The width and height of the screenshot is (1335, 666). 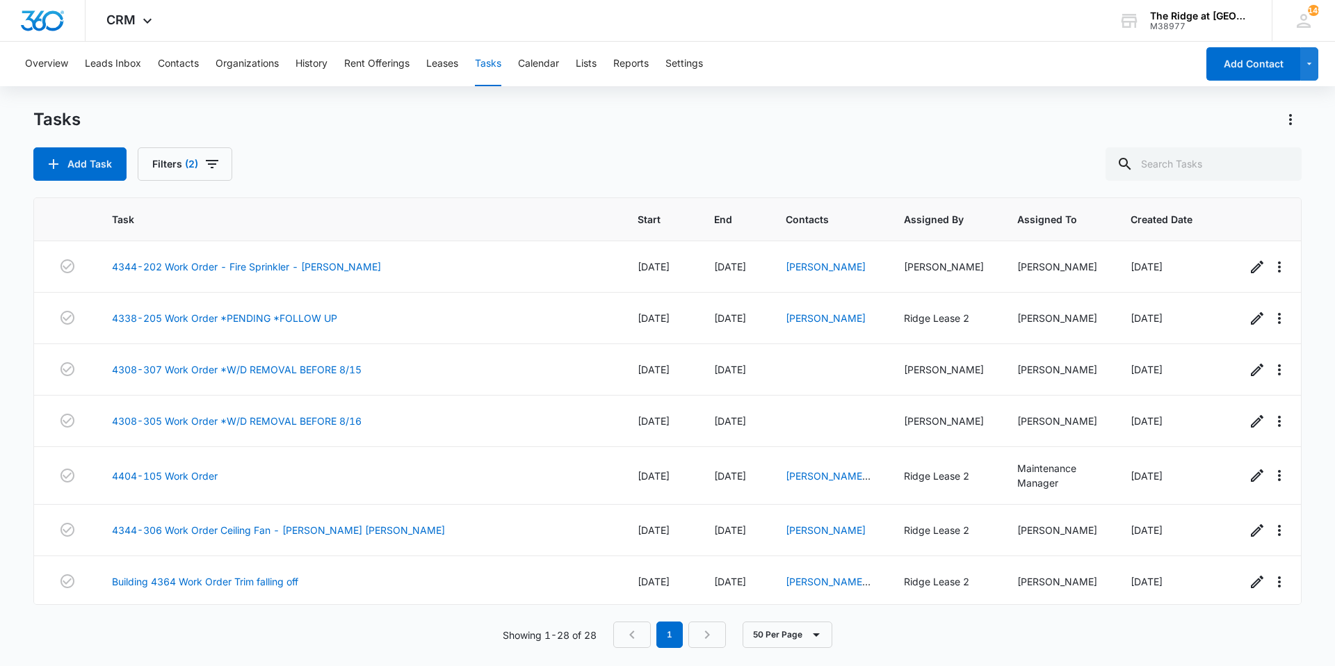 I want to click on button: Lists, so click(x=586, y=64).